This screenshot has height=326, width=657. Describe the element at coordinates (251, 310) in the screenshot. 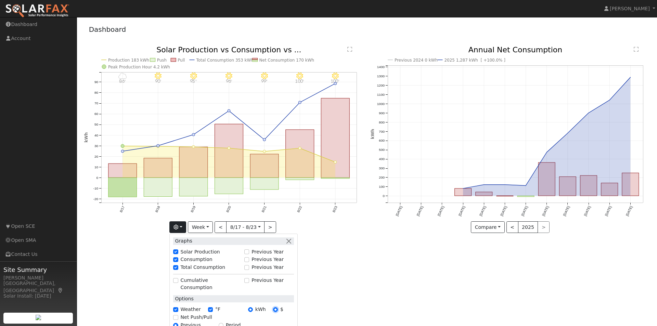

I see `input: kWh` at that location.